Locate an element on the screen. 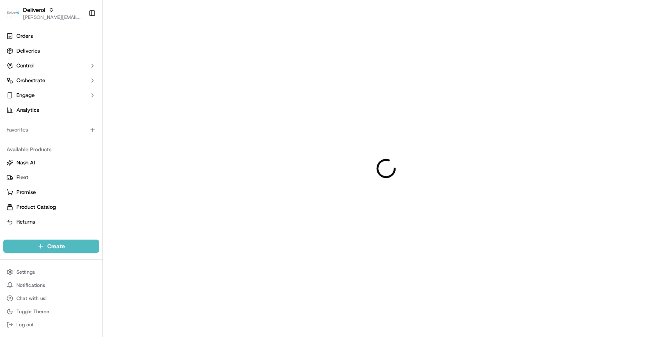  a: Orders is located at coordinates (51, 36).